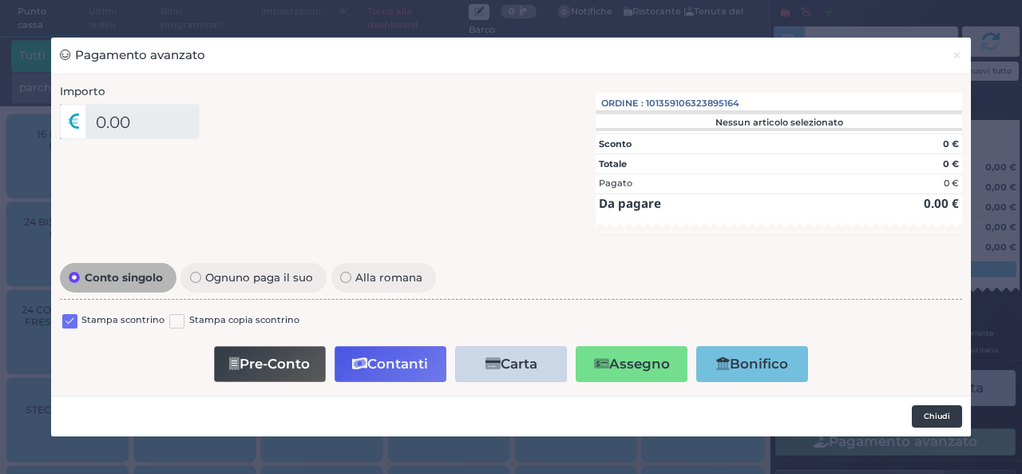 Image resolution: width=1022 pixels, height=474 pixels. I want to click on button: Contanti, so click(391, 363).